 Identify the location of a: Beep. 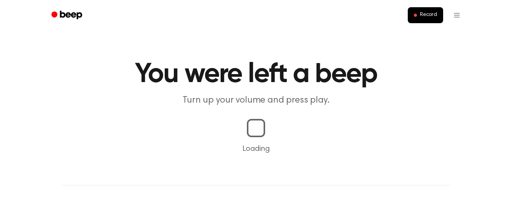
(67, 15).